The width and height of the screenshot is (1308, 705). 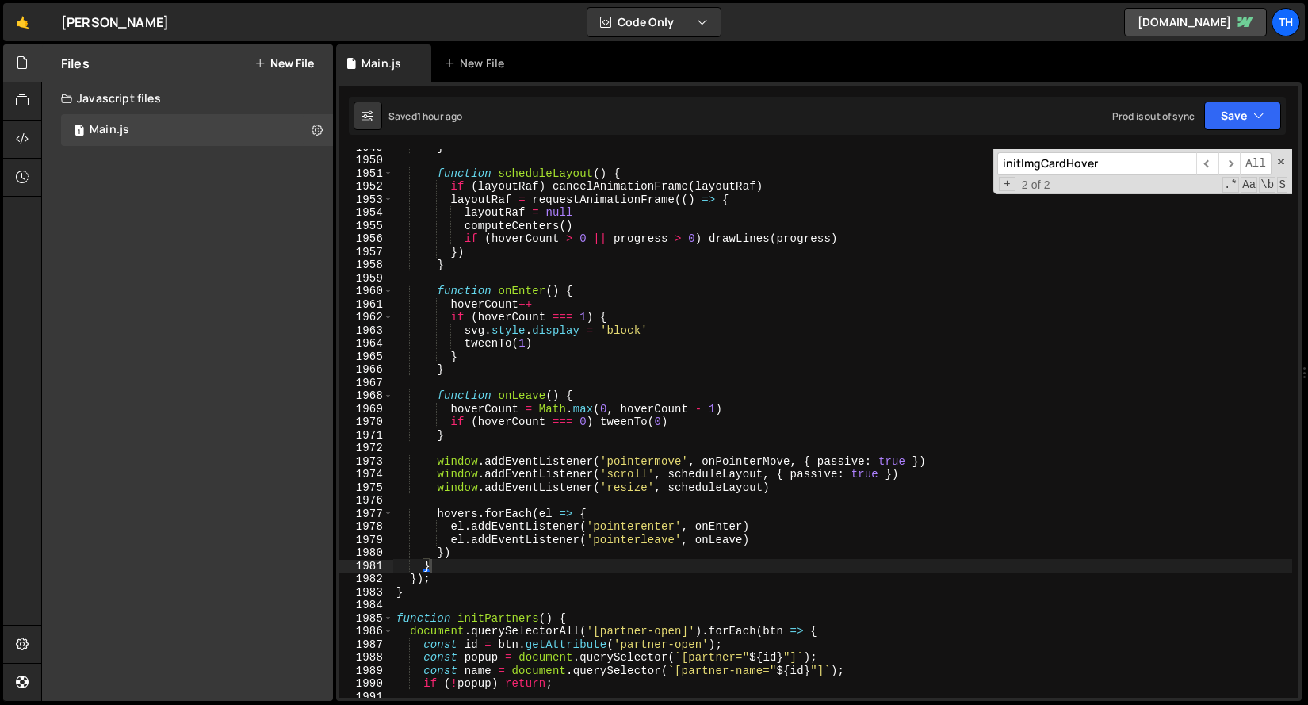 What do you see at coordinates (366, 239) in the screenshot?
I see `div: 1956` at bounding box center [366, 239].